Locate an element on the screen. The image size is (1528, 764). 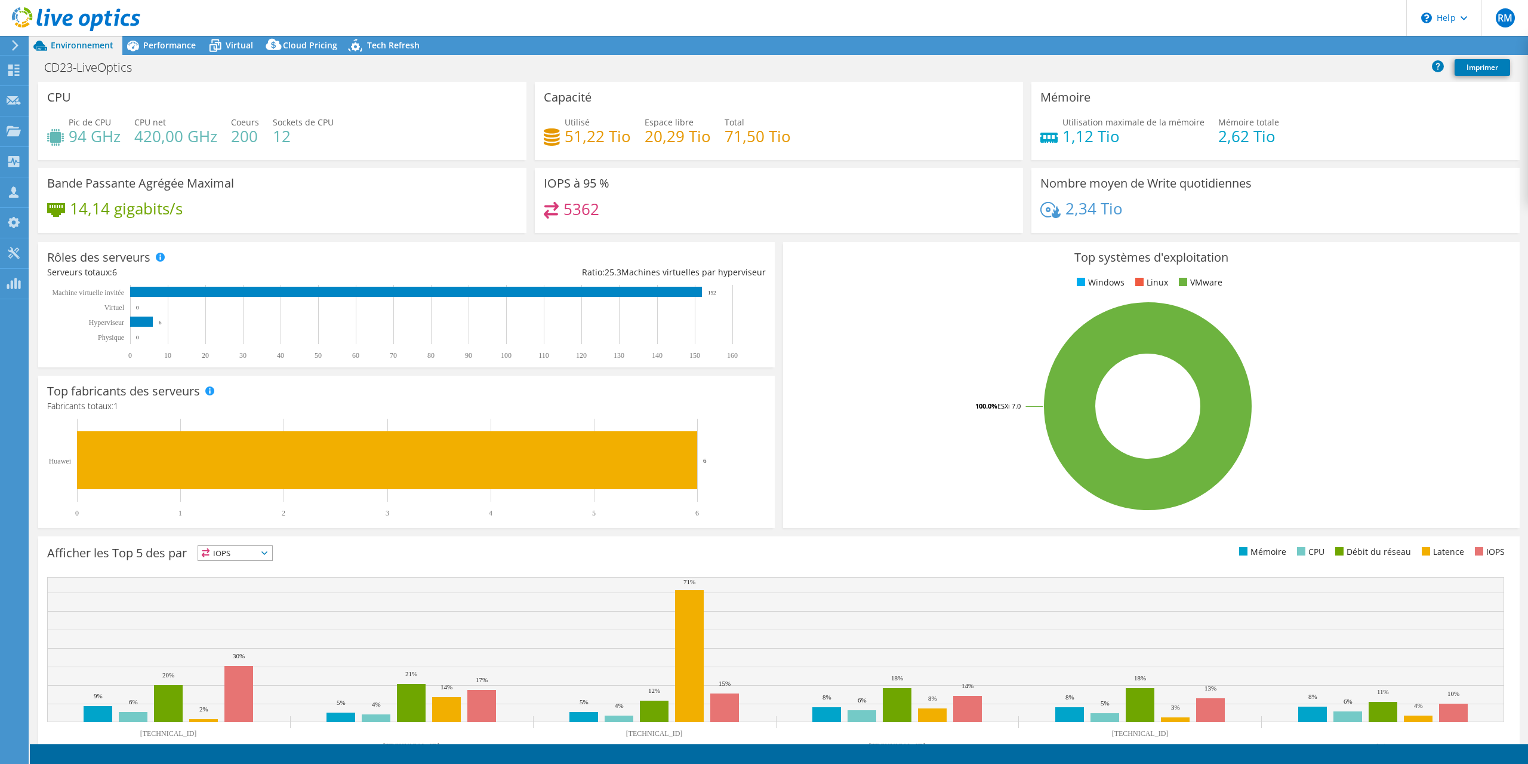
text: Autre is located at coordinates (1383, 746).